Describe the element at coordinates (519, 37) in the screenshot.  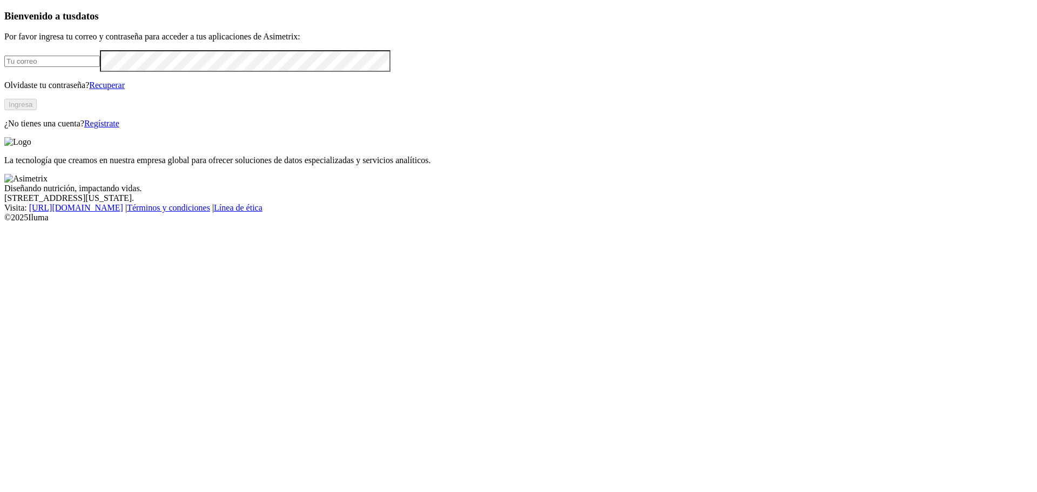
I see `p: Por favor ingresa tu correo y contraseña para acceder a tus aplicaciones de Asimetrix:` at that location.